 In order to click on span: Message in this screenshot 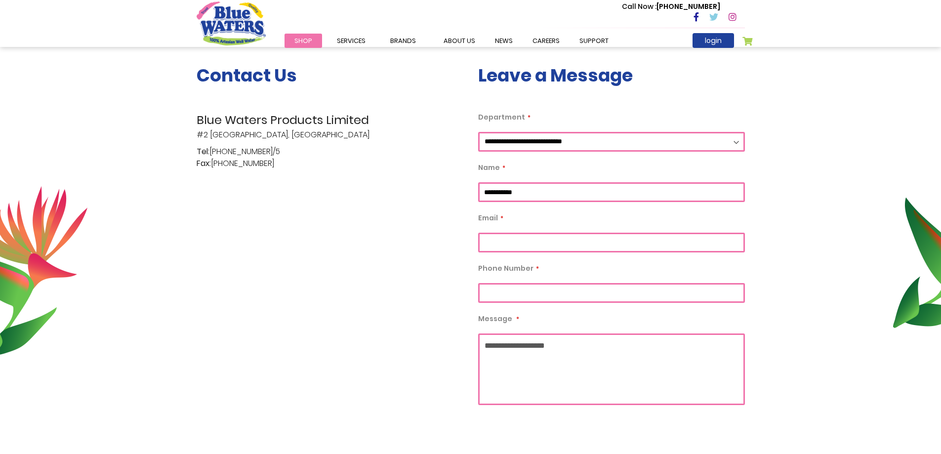, I will do `click(495, 318)`.